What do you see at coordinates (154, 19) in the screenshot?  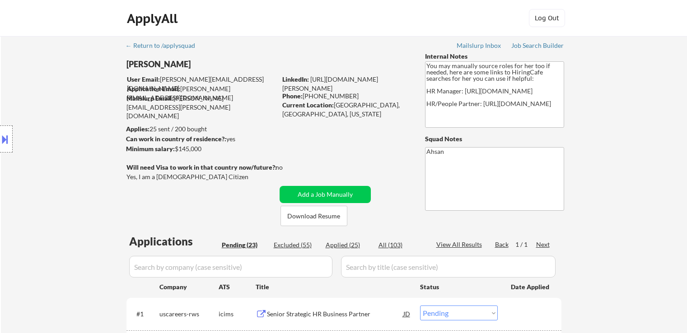 I see `div: ApplyAll` at bounding box center [154, 19].